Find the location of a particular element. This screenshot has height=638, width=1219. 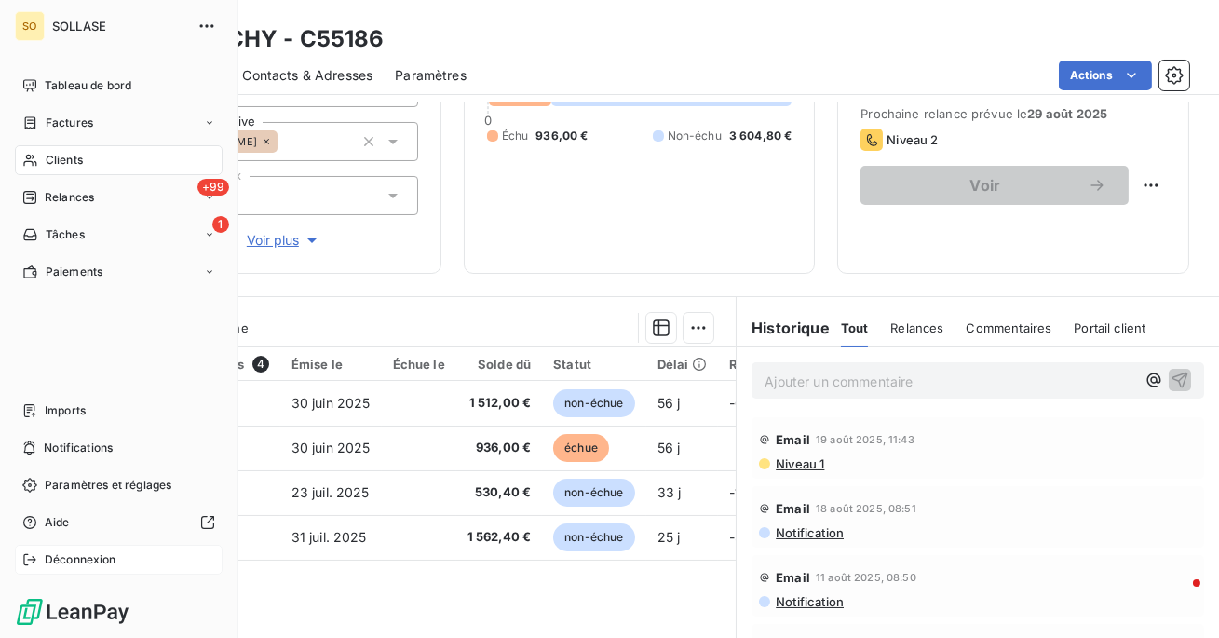

span: 29 août 2025 is located at coordinates (1068, 114).